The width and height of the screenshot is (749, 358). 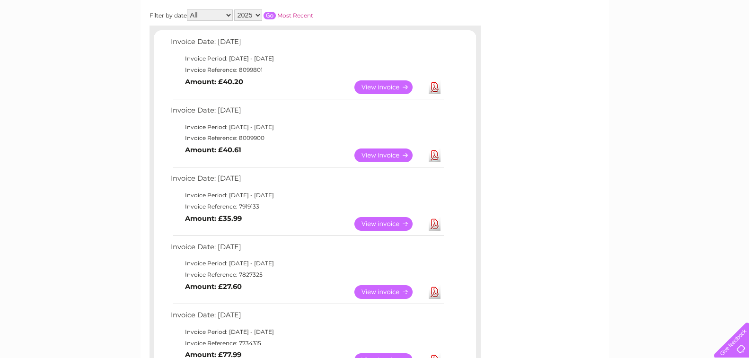 What do you see at coordinates (213, 219) in the screenshot?
I see `b: Amount: £35.99` at bounding box center [213, 219].